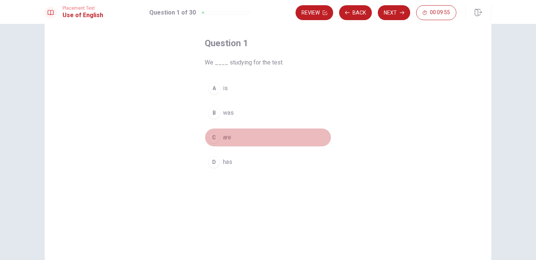 The image size is (536, 260). What do you see at coordinates (355, 13) in the screenshot?
I see `button: Back` at bounding box center [355, 13].